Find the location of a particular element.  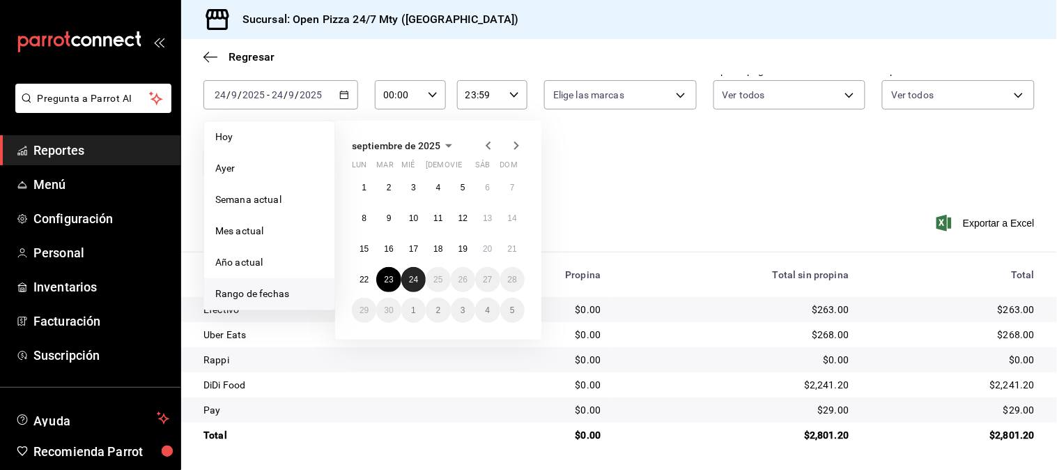

button: 20 de septiembre de 2025 is located at coordinates (487, 249).